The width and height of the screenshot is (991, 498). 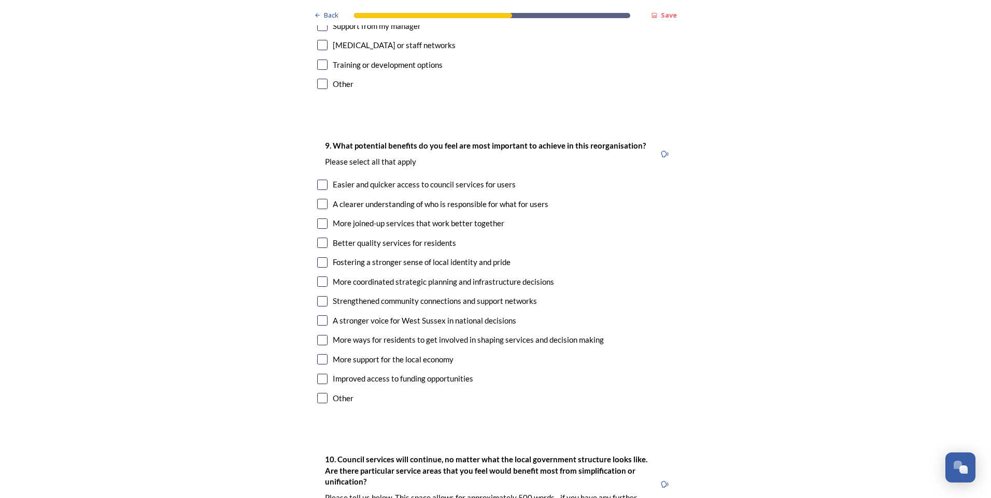 What do you see at coordinates (377, 26) in the screenshot?
I see `div: Support from my manager` at bounding box center [377, 26].